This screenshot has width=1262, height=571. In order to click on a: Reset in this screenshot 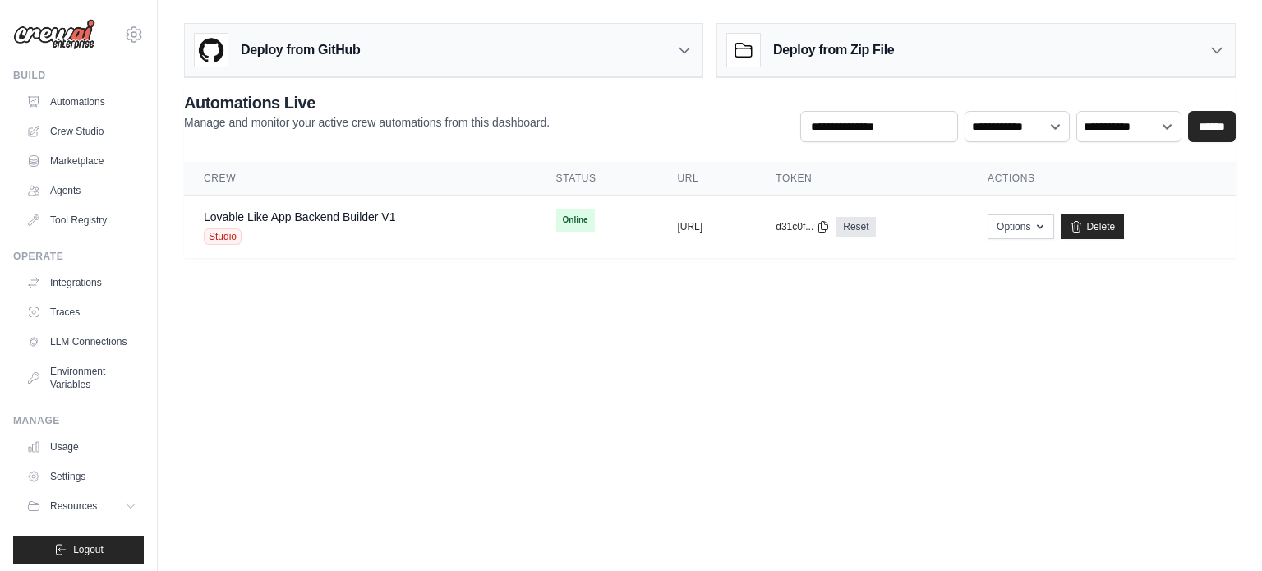, I will do `click(855, 227)`.